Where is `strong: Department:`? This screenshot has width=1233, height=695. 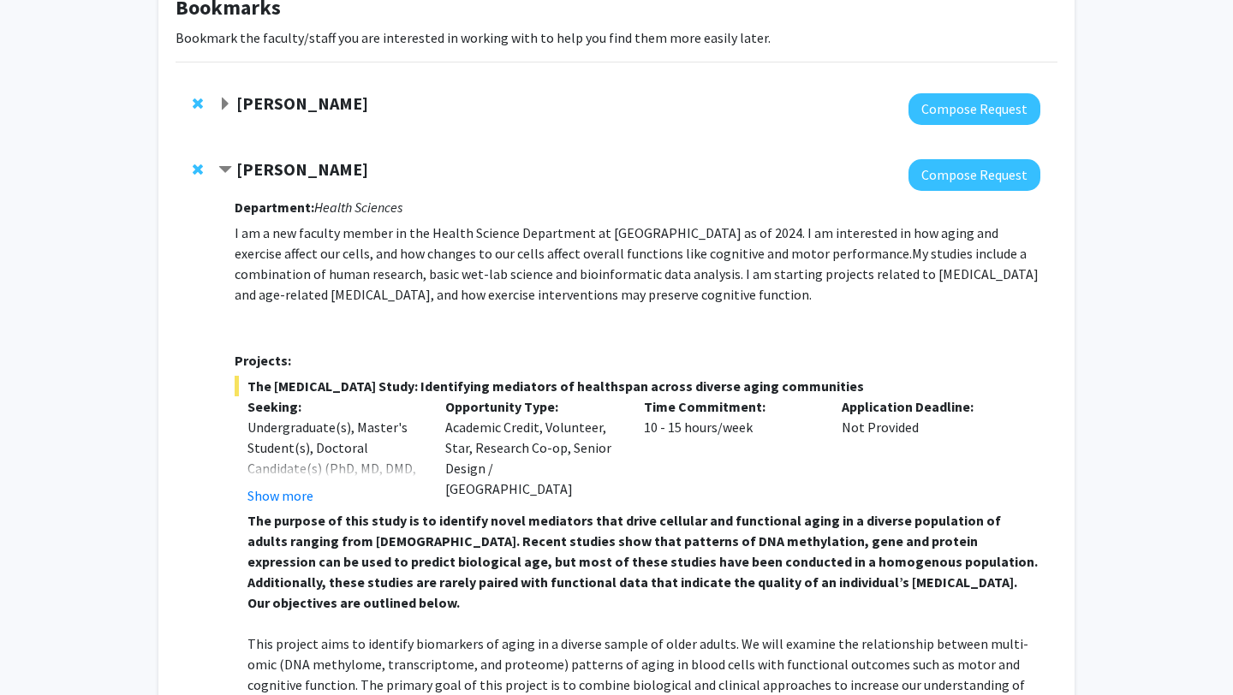 strong: Department: is located at coordinates (274, 207).